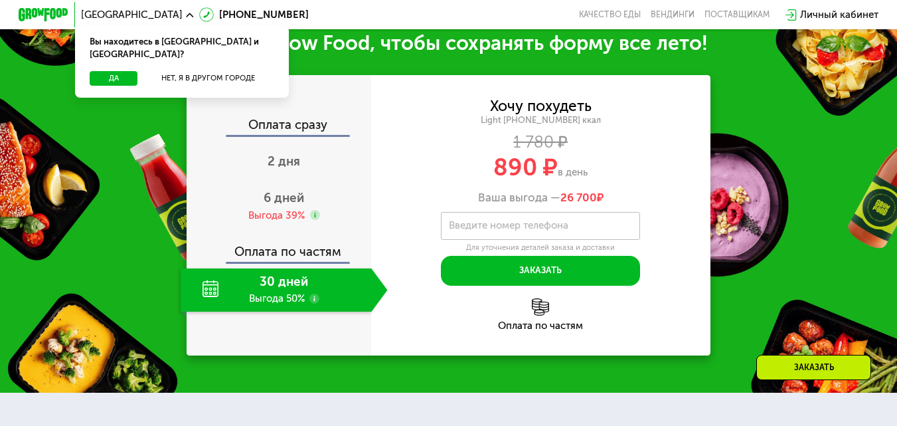 The height and width of the screenshot is (426, 897). Describe the element at coordinates (813, 367) in the screenshot. I see `div: Заказать` at that location.